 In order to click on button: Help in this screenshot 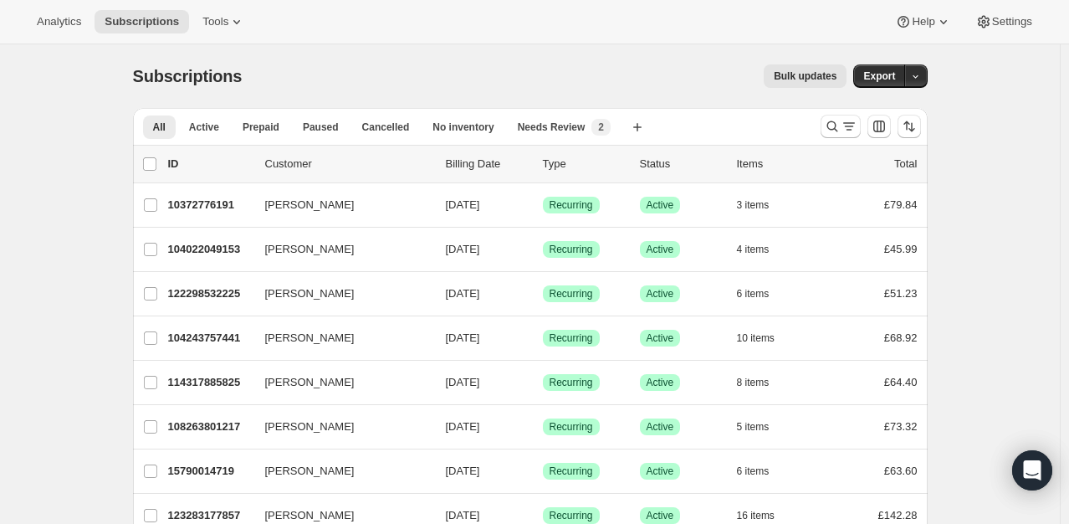, I will do `click(922, 22)`.